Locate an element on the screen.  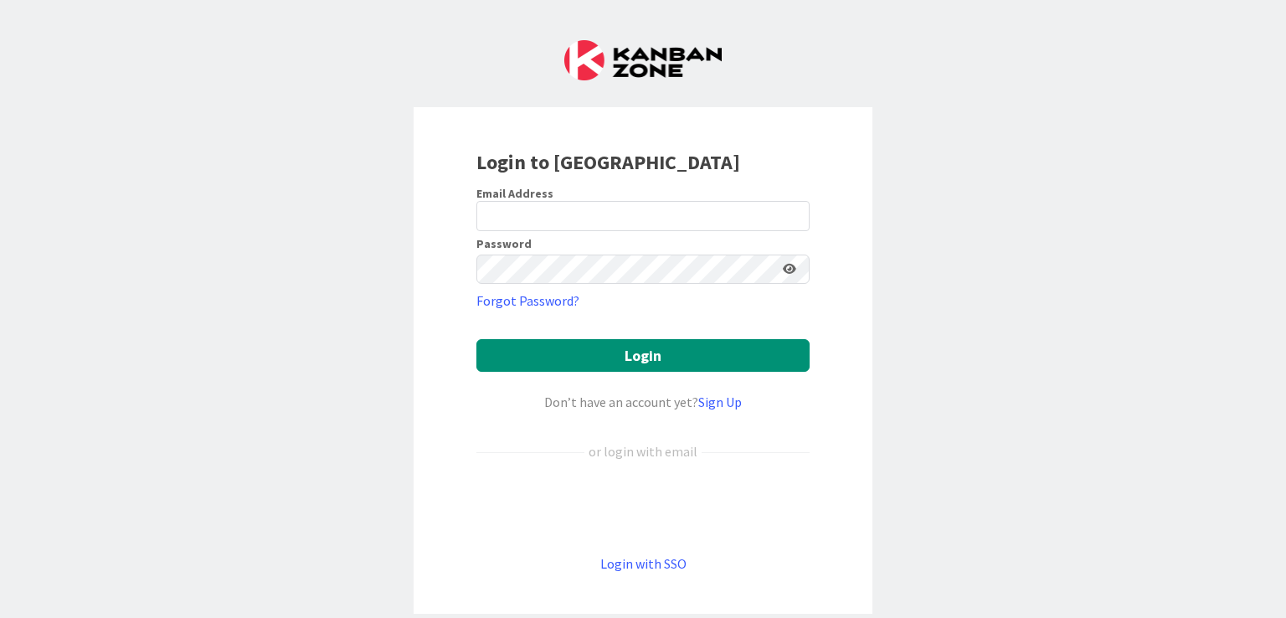
a: Forgot Password? is located at coordinates (527, 301).